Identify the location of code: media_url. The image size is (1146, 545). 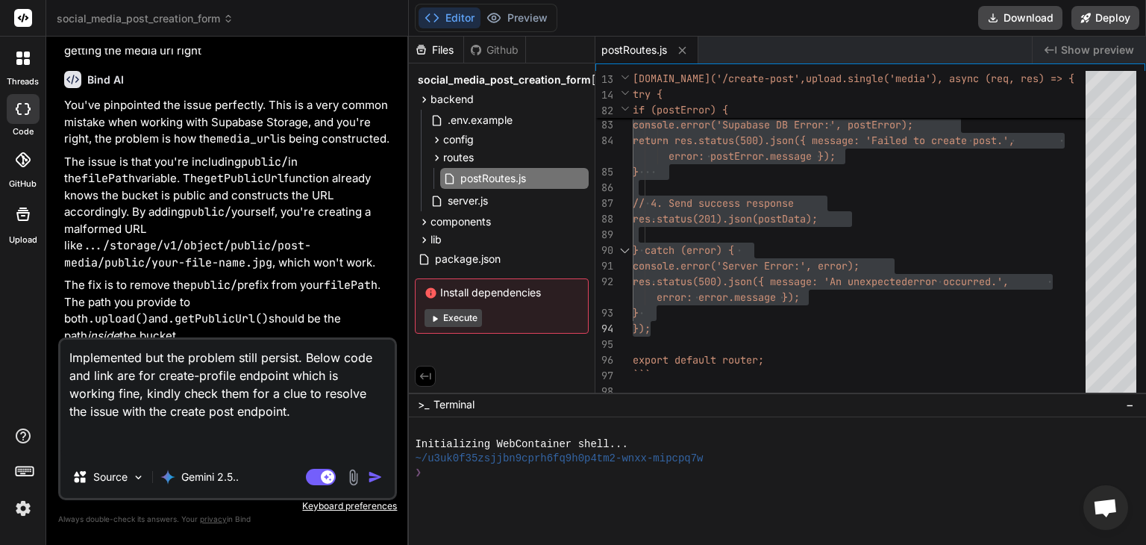
(246, 139).